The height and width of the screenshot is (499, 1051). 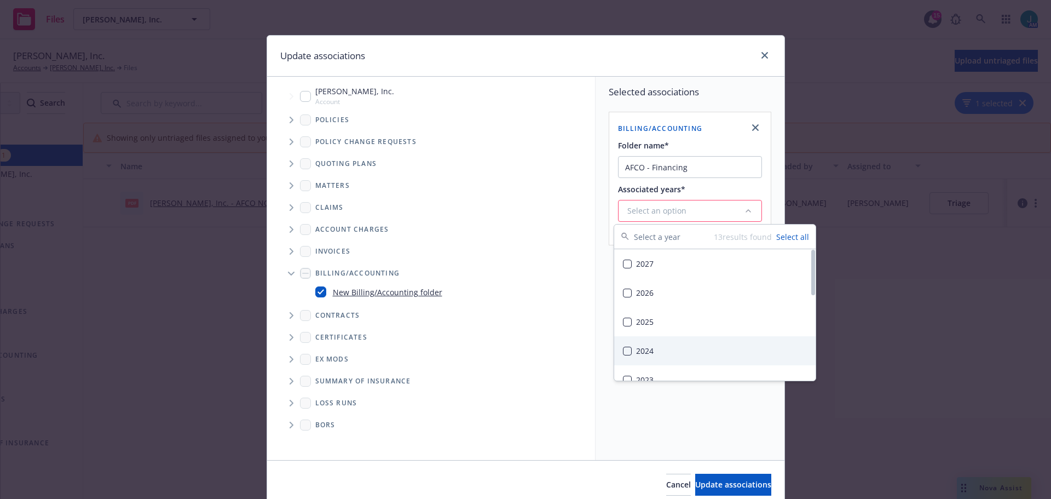 I want to click on div: 2026, so click(x=715, y=292).